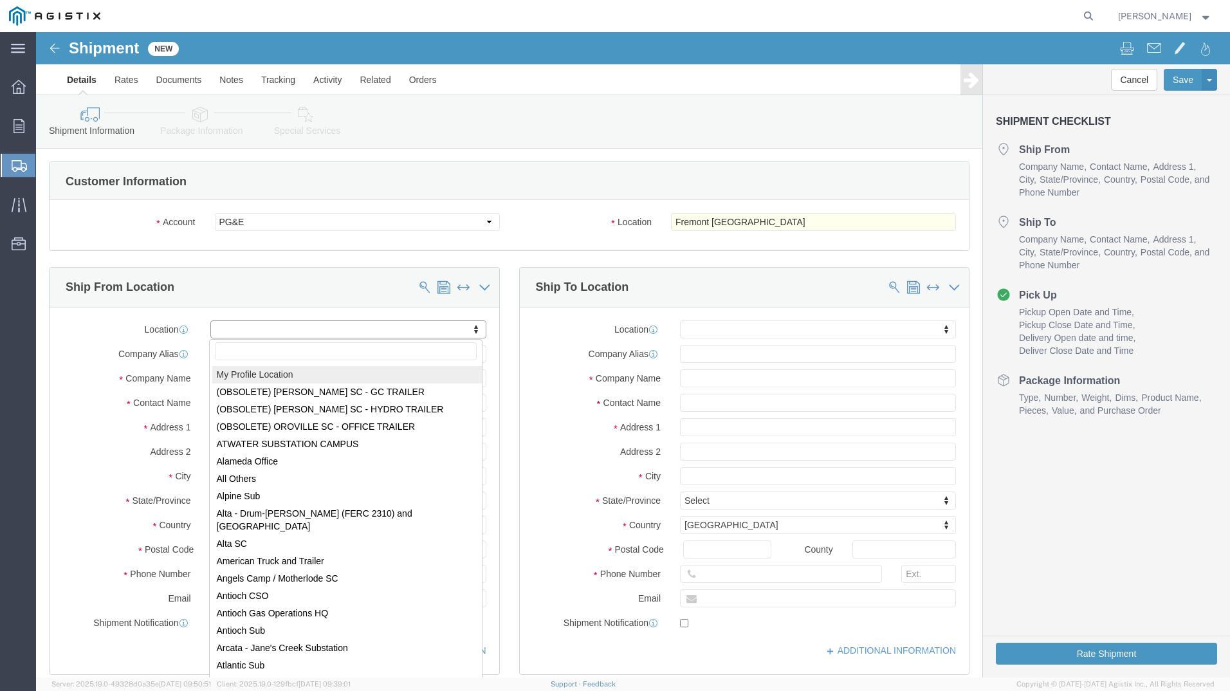 This screenshot has height=691, width=1230. Describe the element at coordinates (284, 684) in the screenshot. I see `span: Client: 2025.19.0-129fbcf` at that location.